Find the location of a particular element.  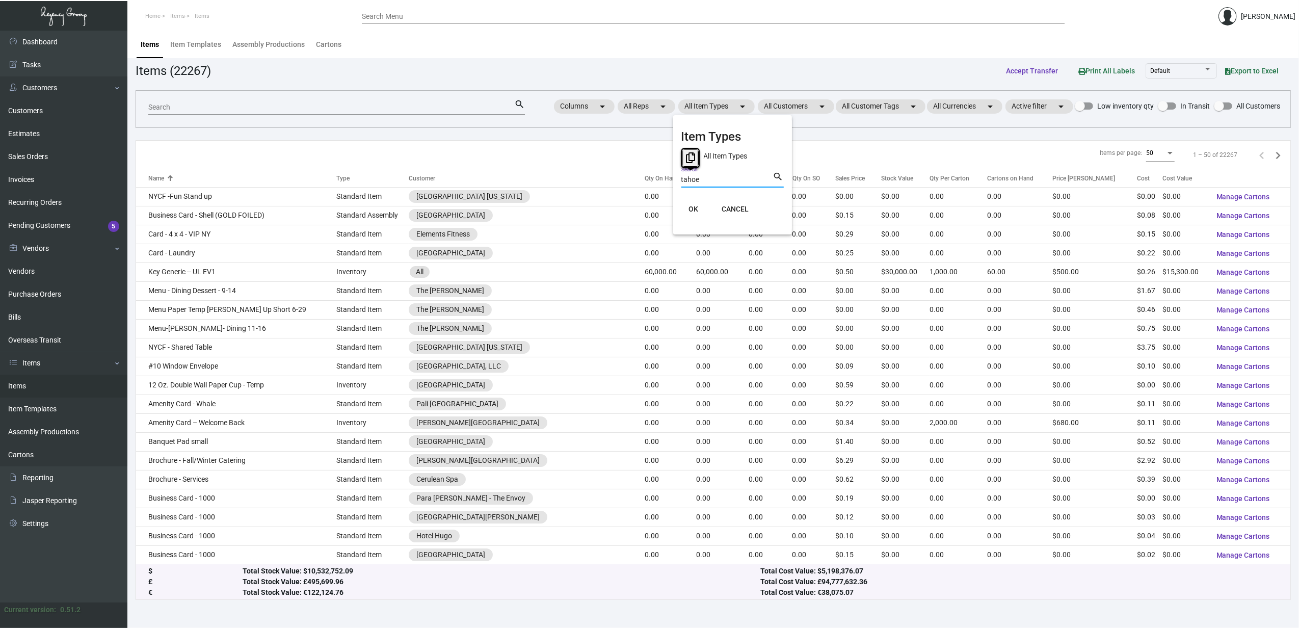

i: Copy is located at coordinates (691, 157).